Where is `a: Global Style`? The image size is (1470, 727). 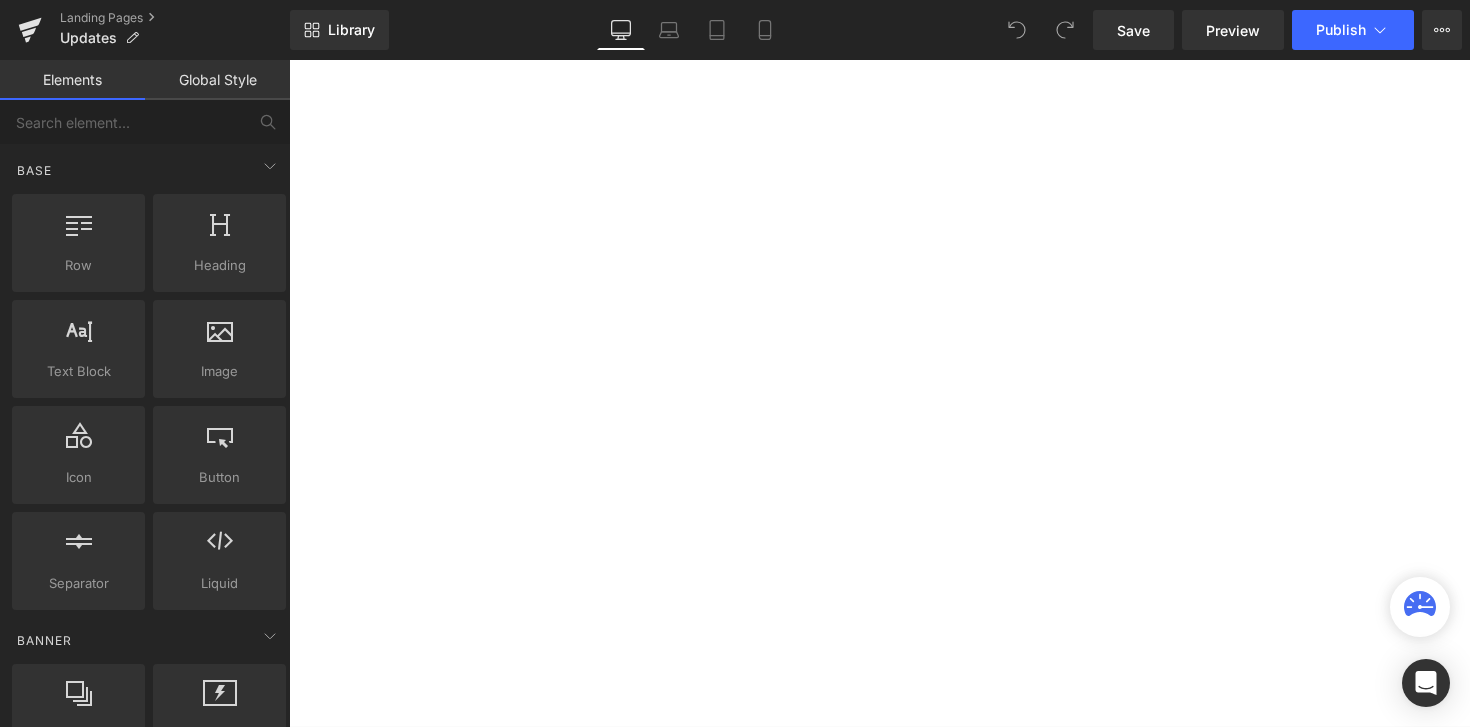 a: Global Style is located at coordinates (217, 80).